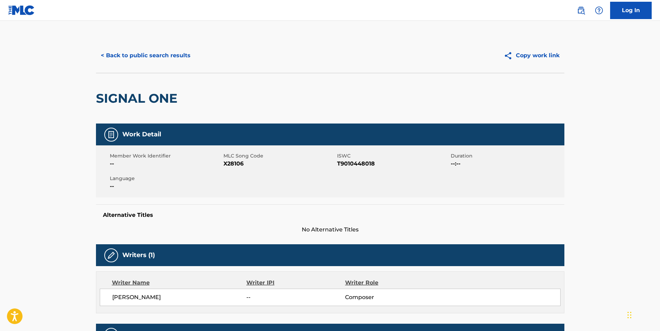 The image size is (660, 331). I want to click on div: Help, so click(599, 10).